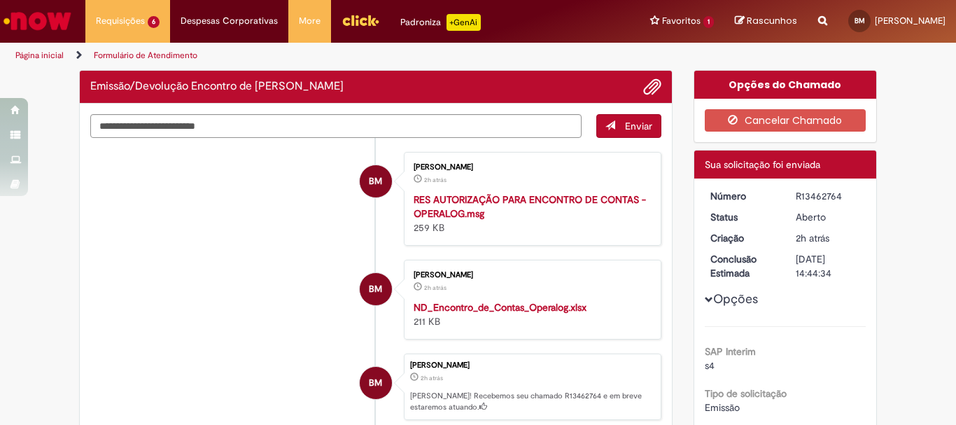 The image size is (956, 425). What do you see at coordinates (39, 55) in the screenshot?
I see `a: Página inicial` at bounding box center [39, 55].